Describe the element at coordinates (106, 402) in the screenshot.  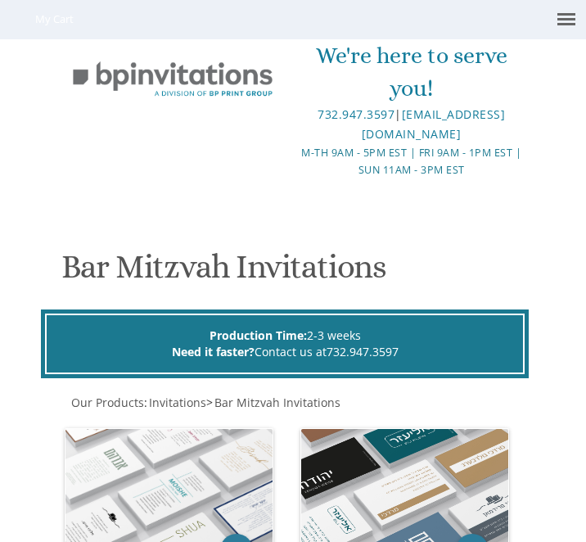
I see `a: Our Products` at that location.